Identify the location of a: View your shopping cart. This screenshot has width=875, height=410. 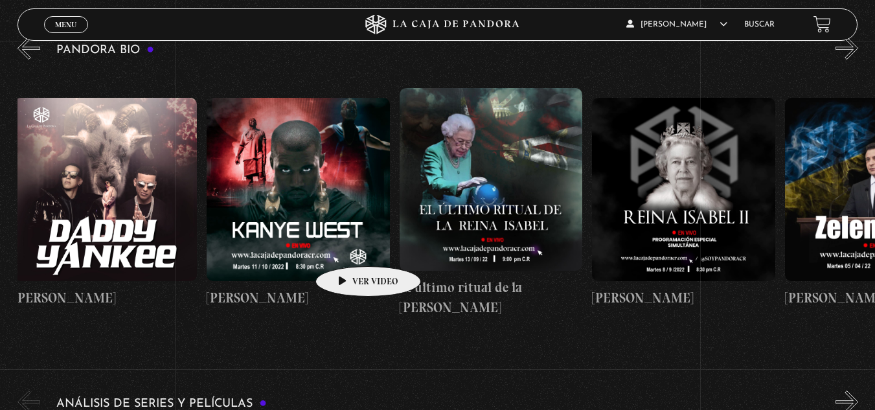
(822, 24).